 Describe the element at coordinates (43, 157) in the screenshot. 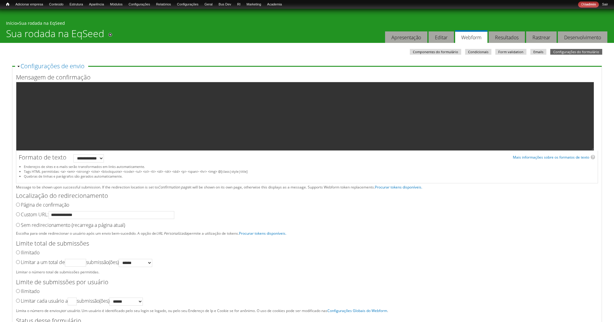

I see `label: Formato de texto` at that location.